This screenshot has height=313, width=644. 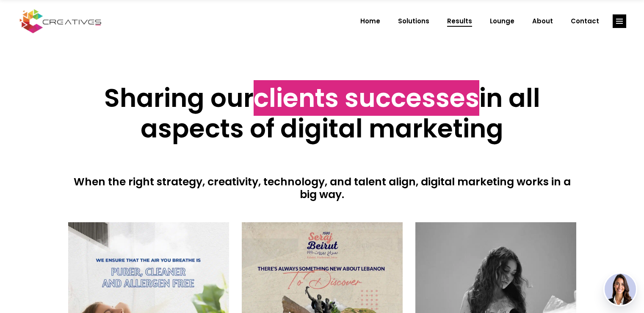 What do you see at coordinates (543, 21) in the screenshot?
I see `a: About` at bounding box center [543, 21].